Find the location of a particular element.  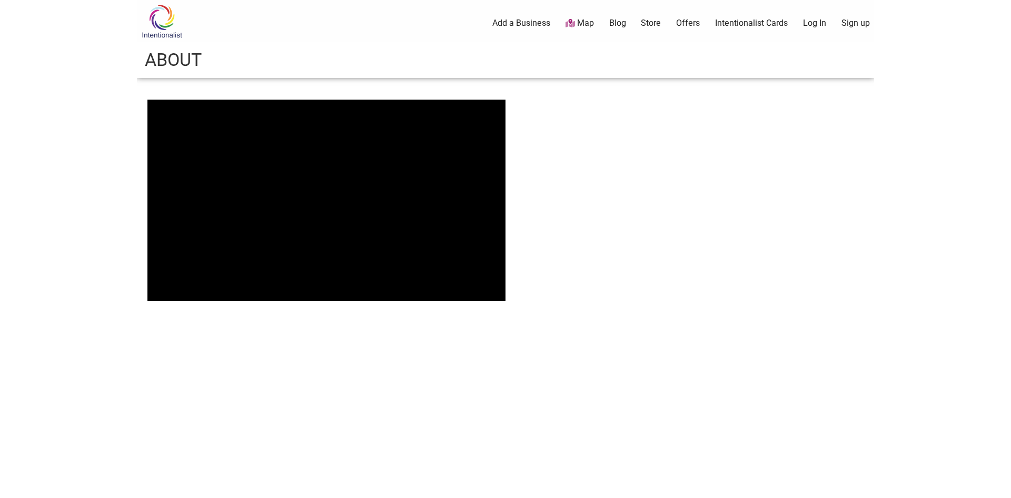

a: Intentionalist Cards is located at coordinates (751, 23).